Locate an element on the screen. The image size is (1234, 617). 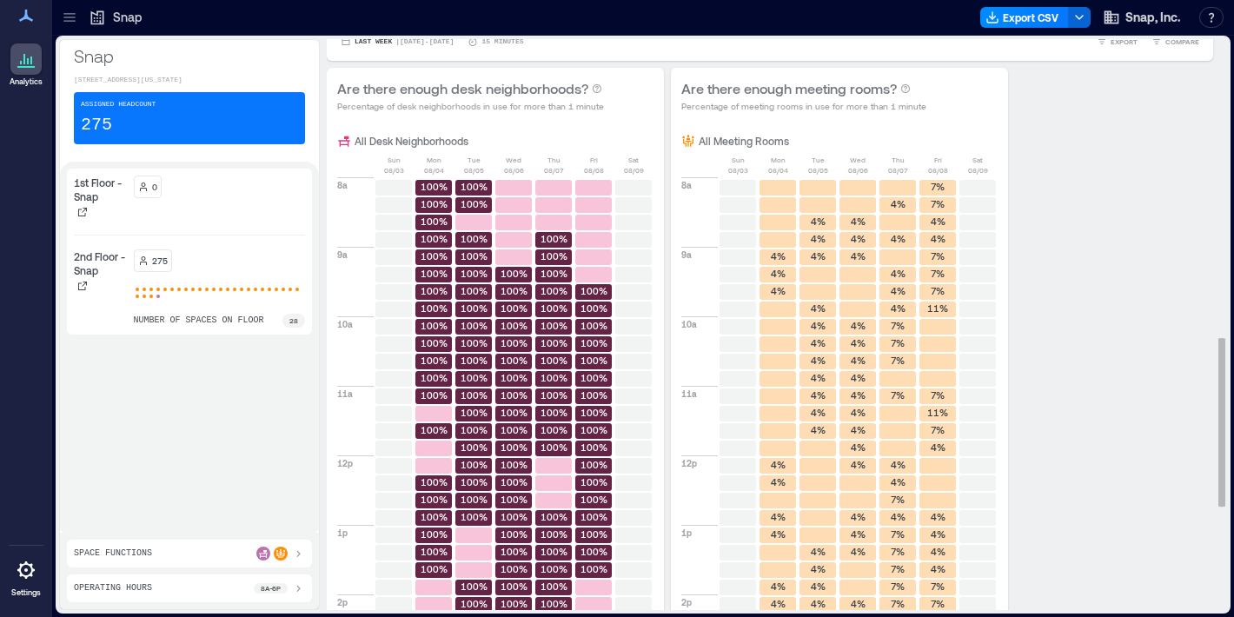
a: Settings is located at coordinates (26, 576).